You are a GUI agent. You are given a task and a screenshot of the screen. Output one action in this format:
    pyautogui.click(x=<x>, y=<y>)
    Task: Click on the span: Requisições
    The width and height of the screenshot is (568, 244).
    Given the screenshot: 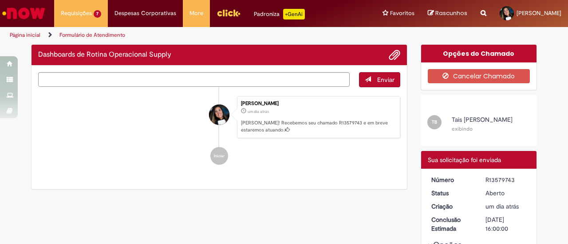 What is the action you would take?
    pyautogui.click(x=76, y=13)
    